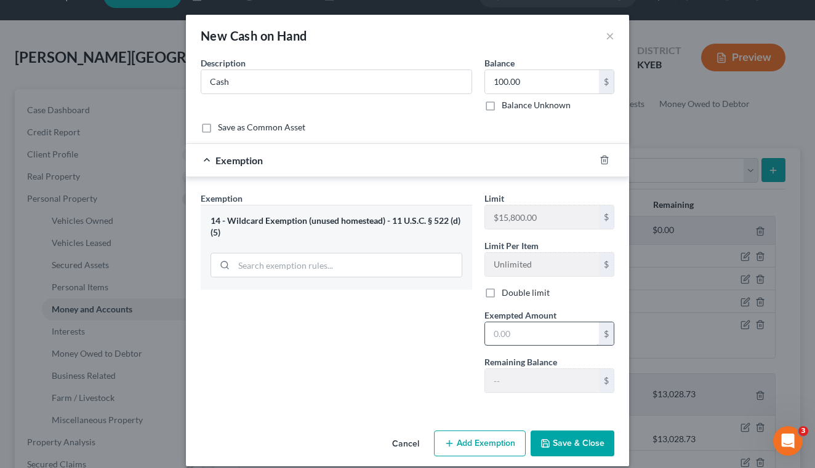 The image size is (815, 468). Describe the element at coordinates (406, 444) in the screenshot. I see `button: Cancel` at that location.